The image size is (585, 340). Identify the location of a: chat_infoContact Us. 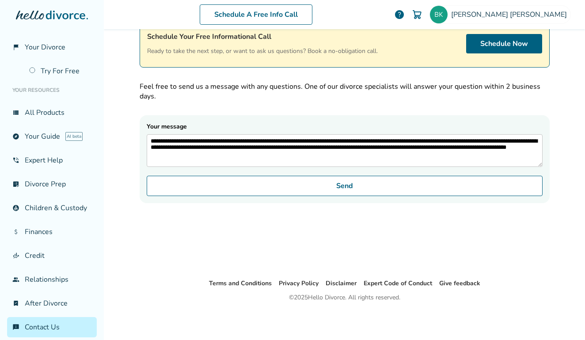
(52, 327).